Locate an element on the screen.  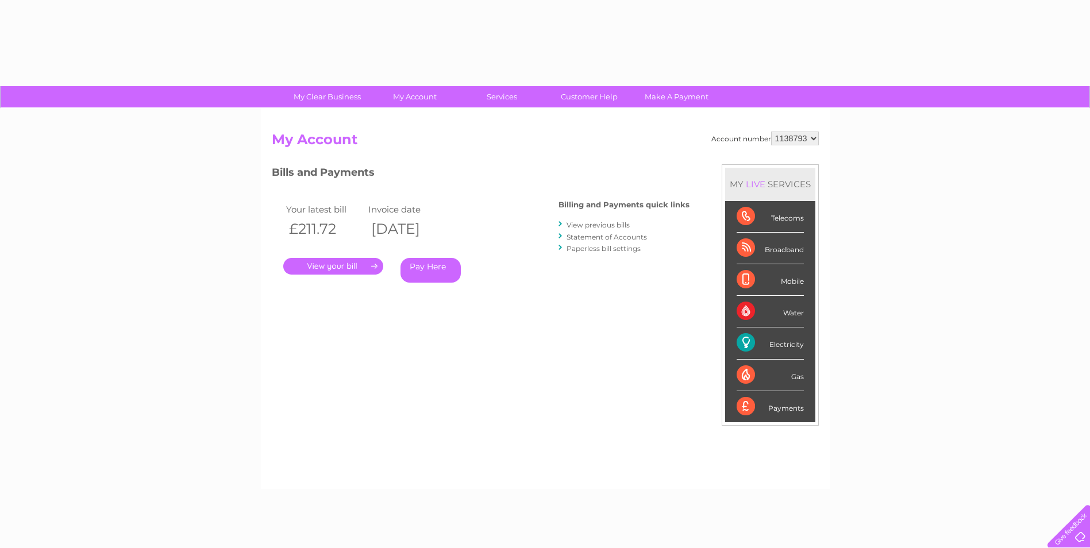
td: Your latest bill is located at coordinates (325, 209).